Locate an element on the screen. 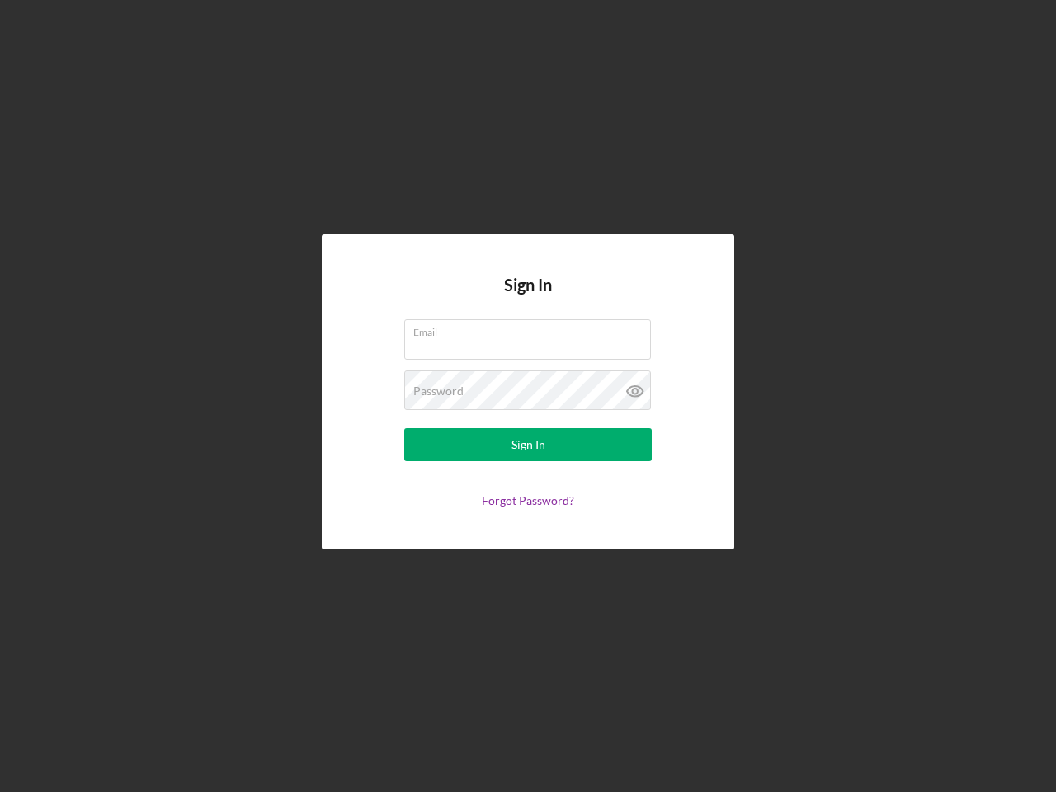 Image resolution: width=1056 pixels, height=792 pixels. h4: Sign In is located at coordinates (528, 297).